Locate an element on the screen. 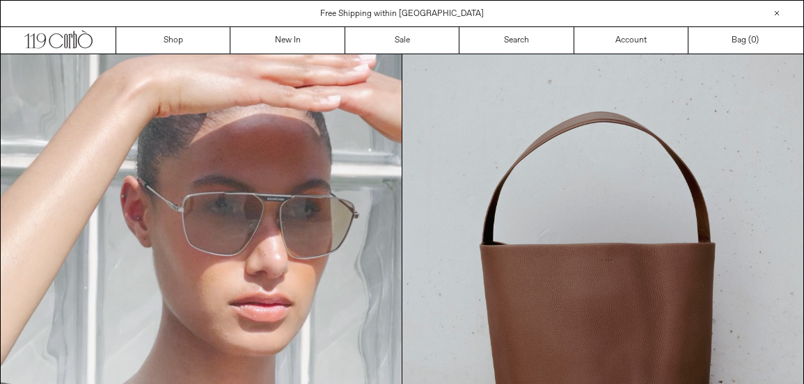 Image resolution: width=804 pixels, height=384 pixels. a: New In is located at coordinates (287, 40).